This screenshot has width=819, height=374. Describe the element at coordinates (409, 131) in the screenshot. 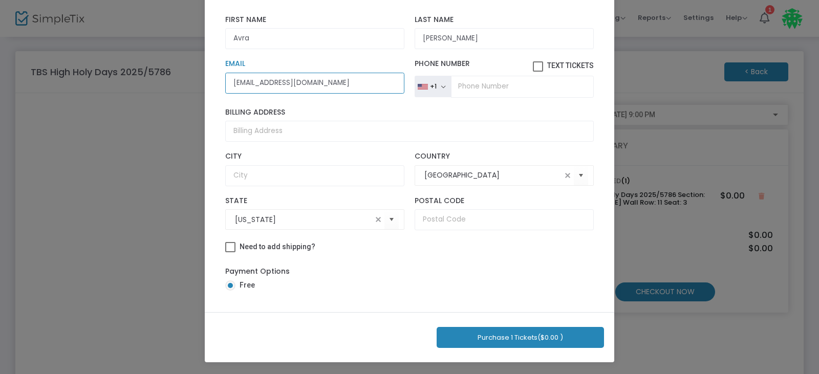

I see `input: Billing Address` at that location.